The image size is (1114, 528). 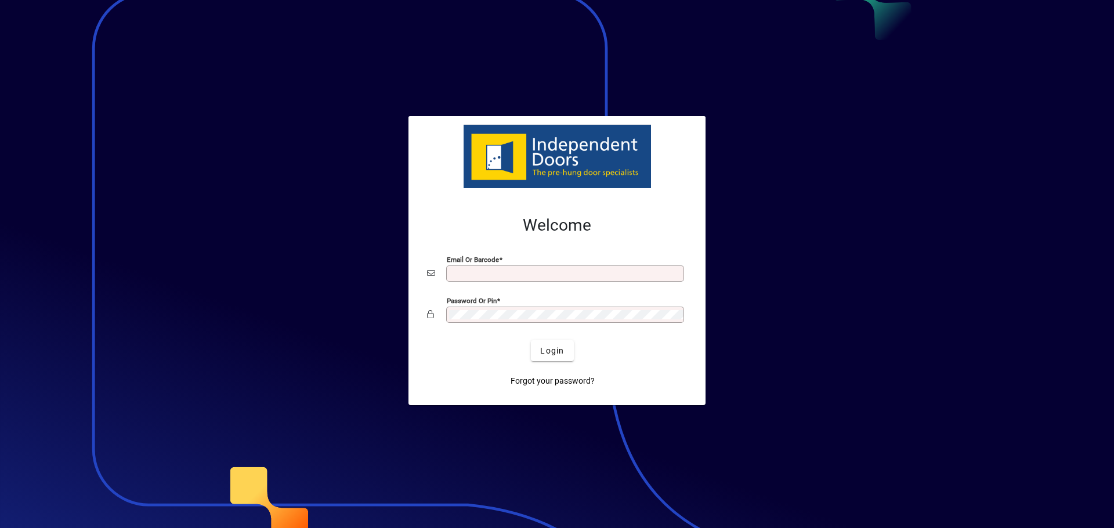 I want to click on a: Forgot your password?, so click(x=552, y=381).